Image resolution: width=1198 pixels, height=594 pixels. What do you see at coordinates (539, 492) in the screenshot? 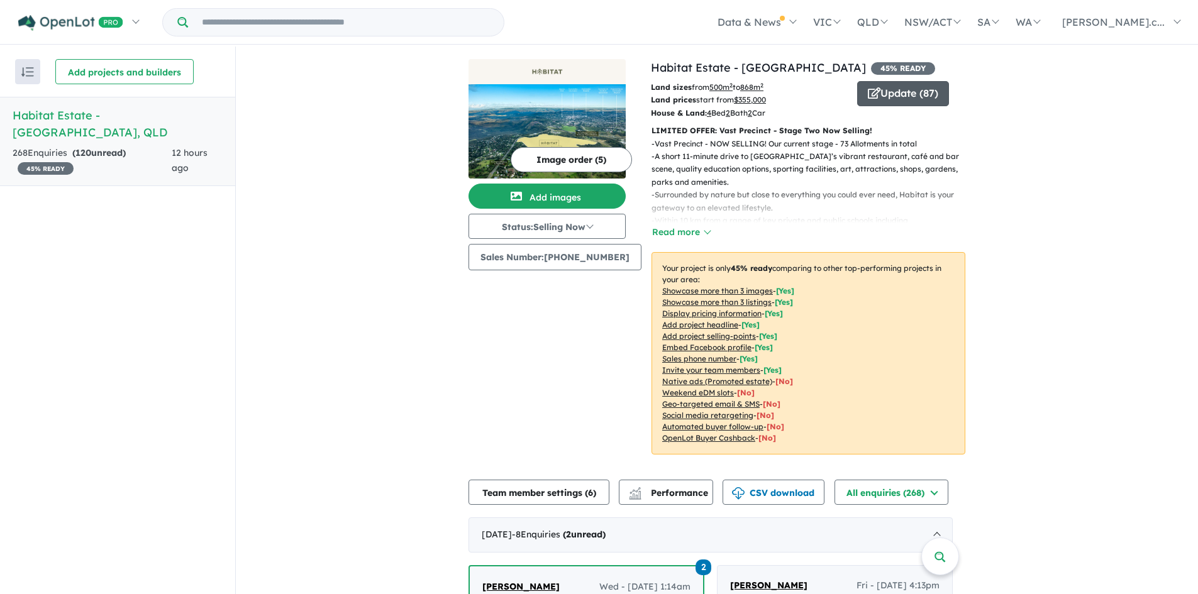
I see `button: Team member settings (6)` at bounding box center [539, 492].